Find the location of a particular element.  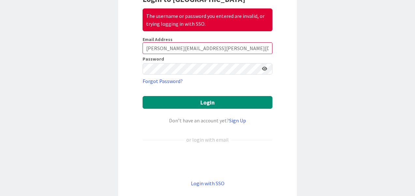

label: Password is located at coordinates (153, 59).